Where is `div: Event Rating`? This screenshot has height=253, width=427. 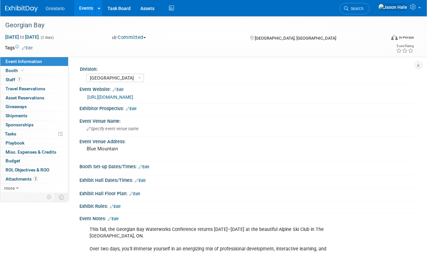
div: Event Rating is located at coordinates (404, 46).